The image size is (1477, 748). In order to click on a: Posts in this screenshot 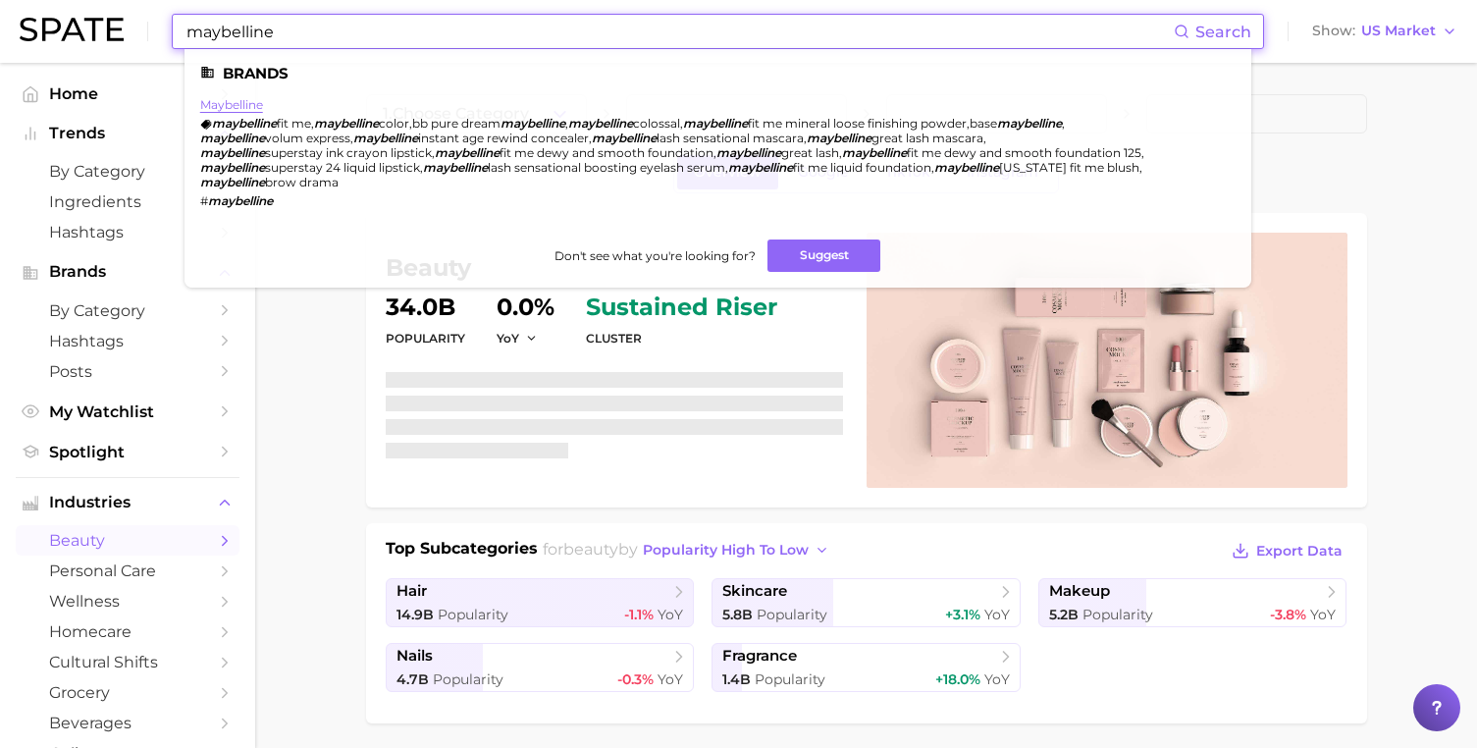, I will do `click(128, 371)`.